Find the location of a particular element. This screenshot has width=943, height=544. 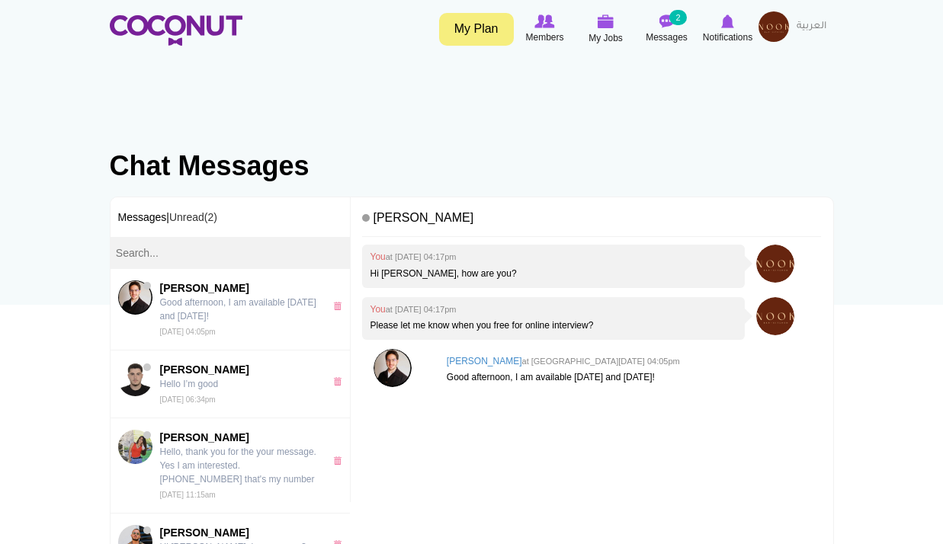

input: Search... is located at coordinates (230, 253).